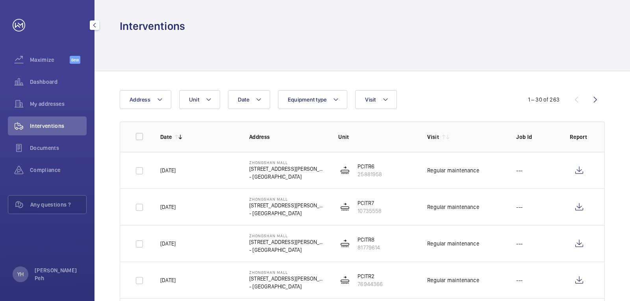 Image resolution: width=630 pixels, height=301 pixels. I want to click on span: My addresses, so click(58, 104).